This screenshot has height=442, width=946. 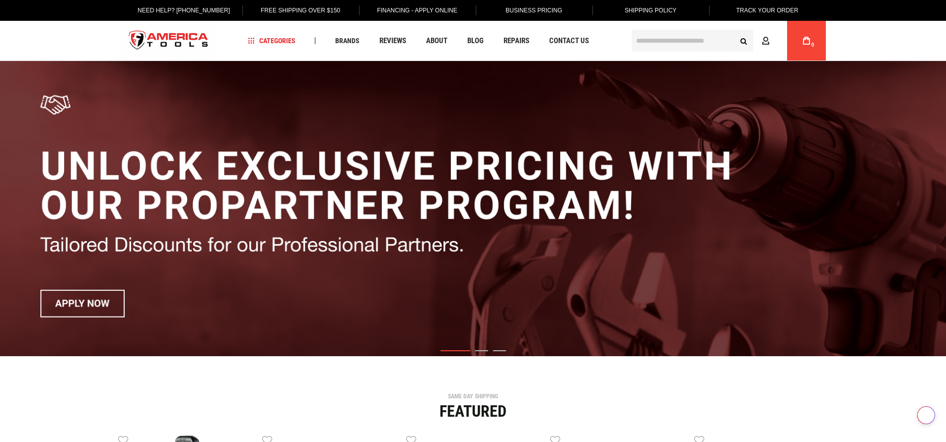 I want to click on span: About, so click(x=437, y=41).